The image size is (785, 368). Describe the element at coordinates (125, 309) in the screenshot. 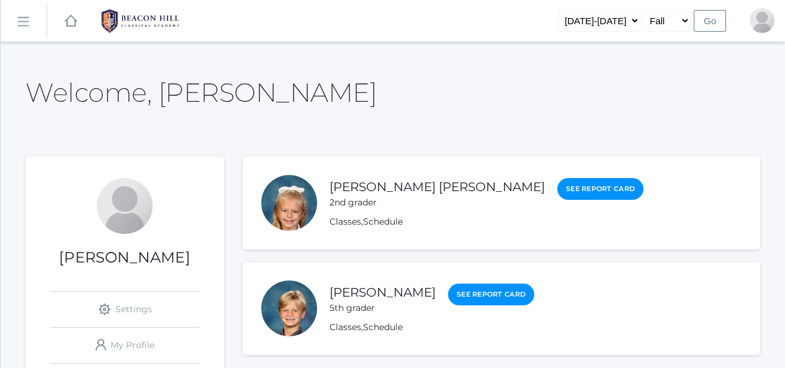

I see `a: Settings` at that location.